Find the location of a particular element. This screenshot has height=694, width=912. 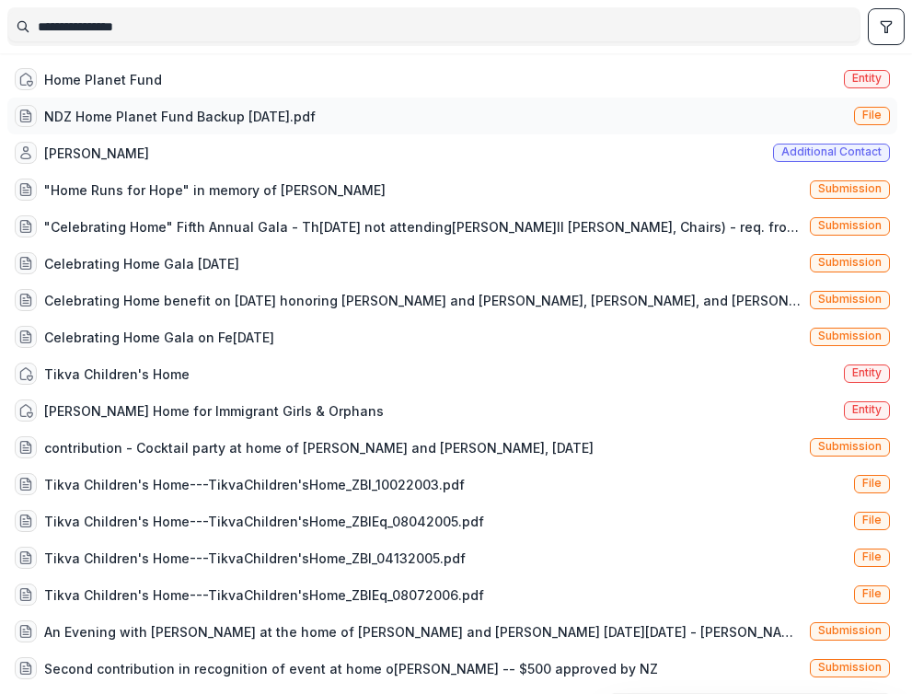

span: Additional contact is located at coordinates (831, 152).